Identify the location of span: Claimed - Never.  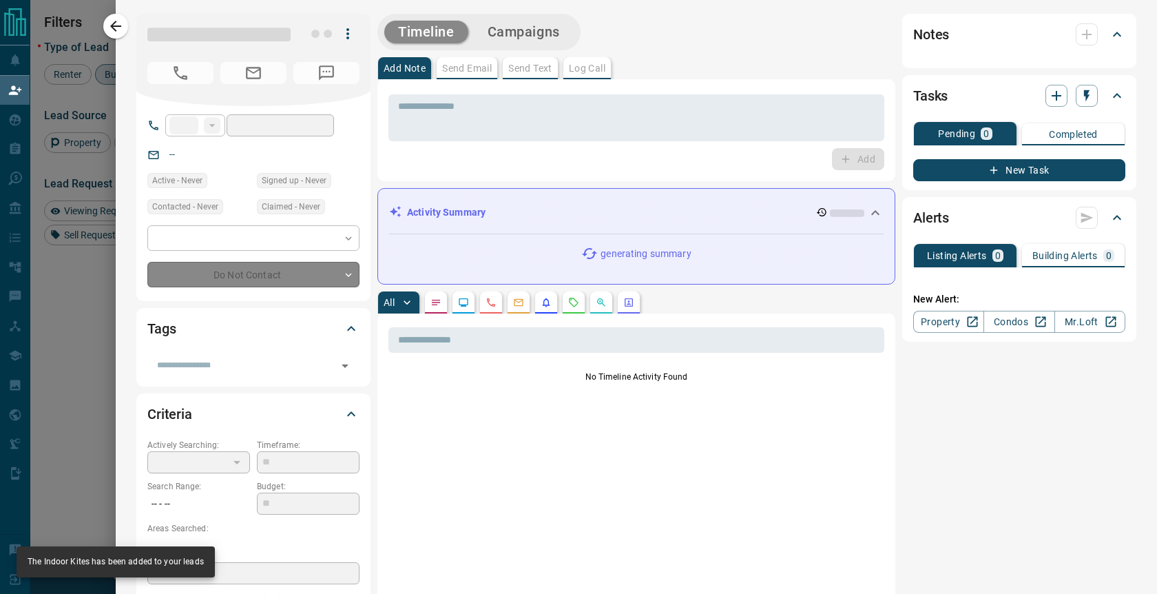
(291, 207).